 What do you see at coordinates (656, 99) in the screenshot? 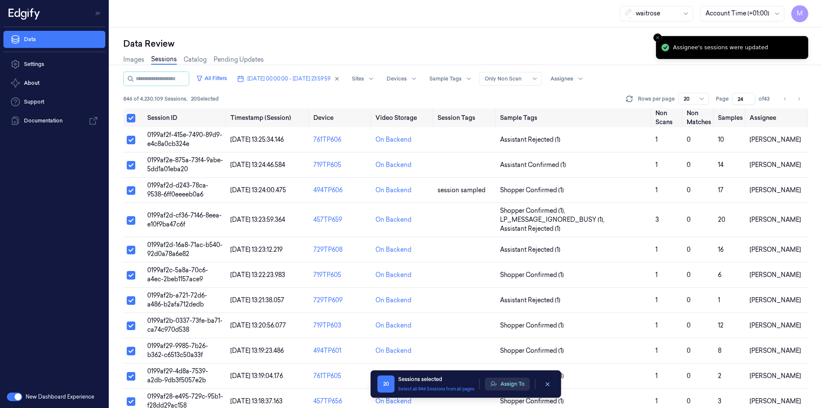
I see `p: Rows per page` at bounding box center [656, 99].